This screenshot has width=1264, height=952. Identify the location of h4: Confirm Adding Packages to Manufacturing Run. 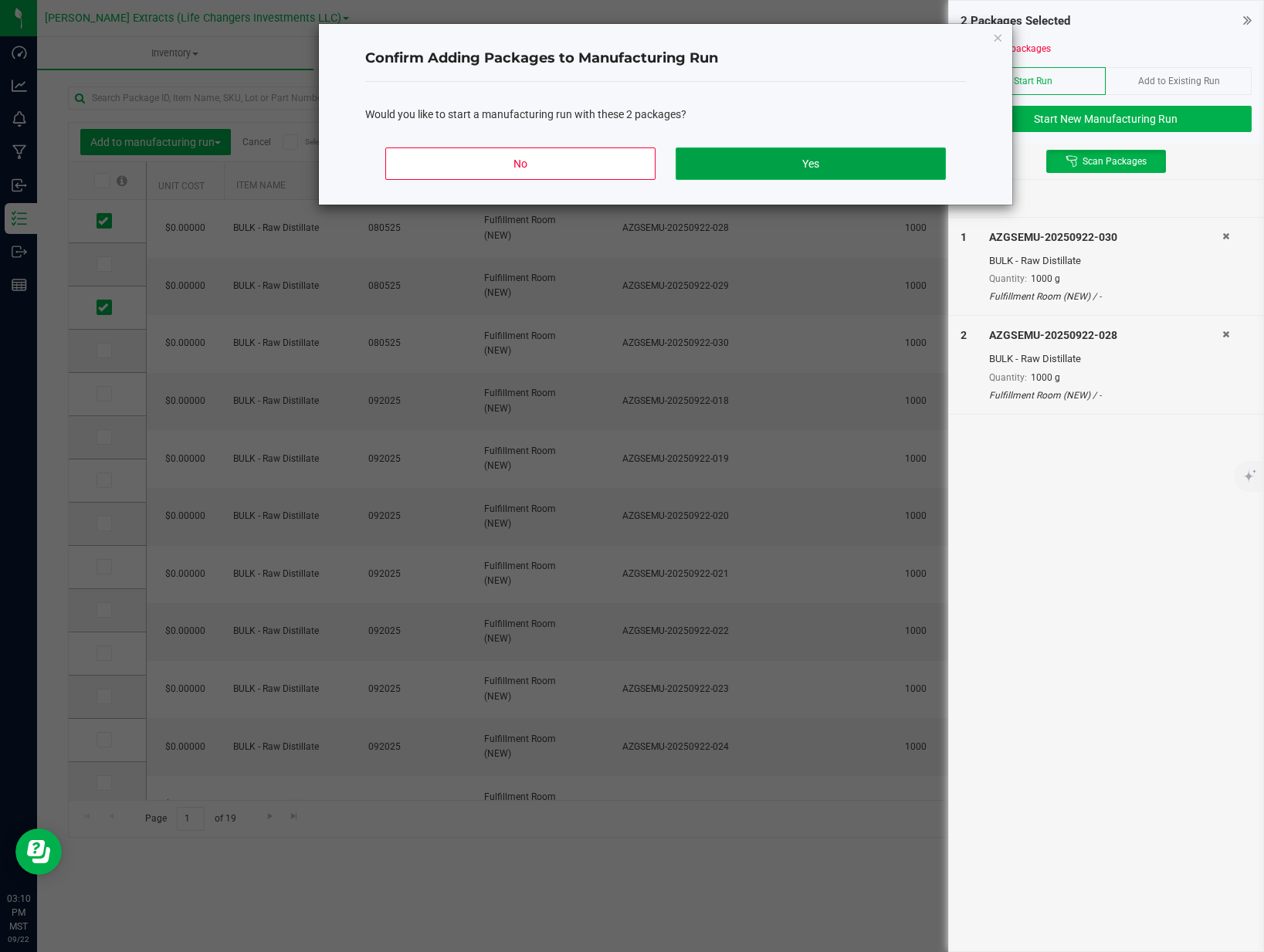
(666, 59).